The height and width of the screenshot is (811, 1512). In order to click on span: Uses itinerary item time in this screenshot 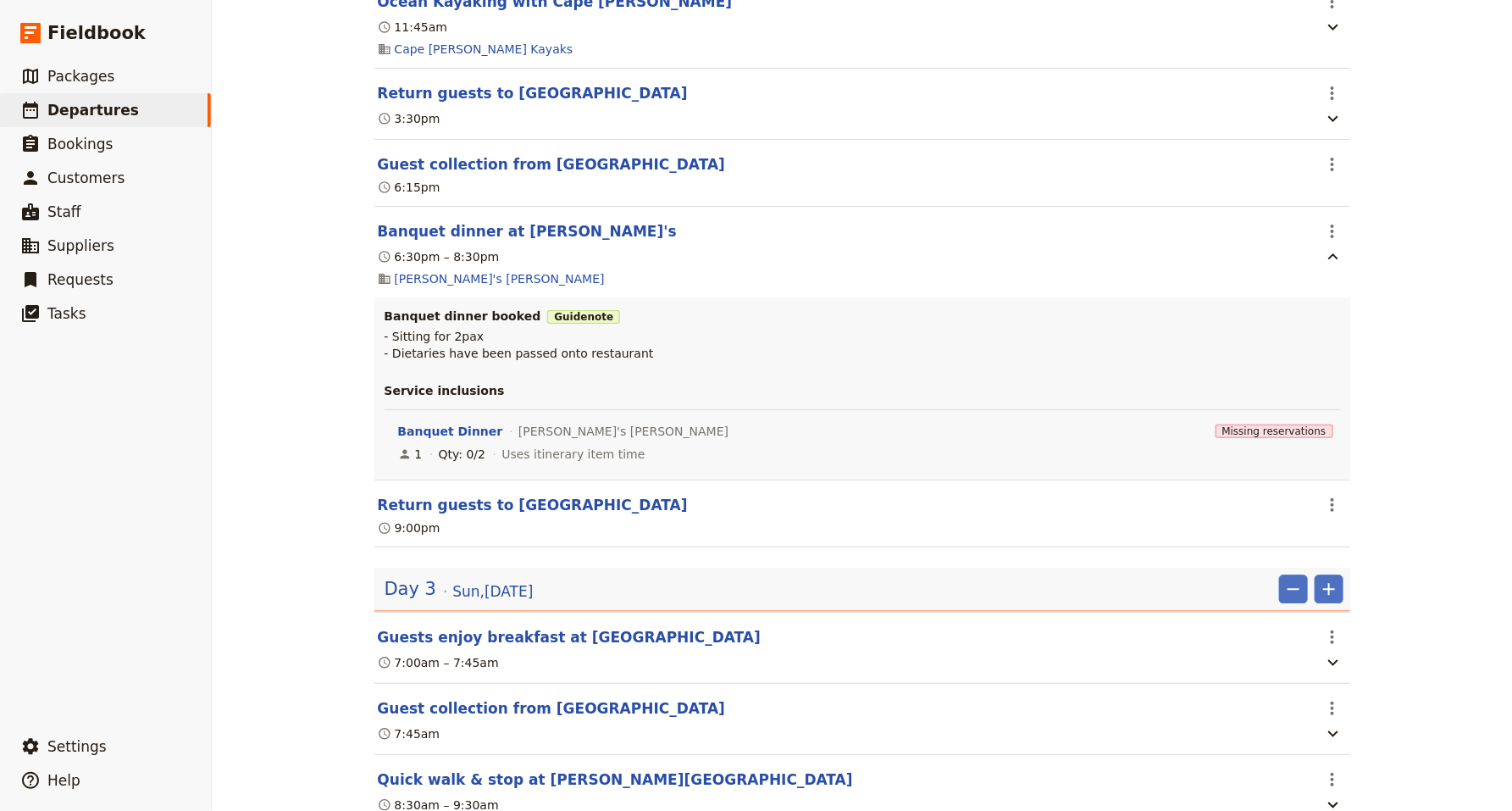, I will do `click(573, 454)`.